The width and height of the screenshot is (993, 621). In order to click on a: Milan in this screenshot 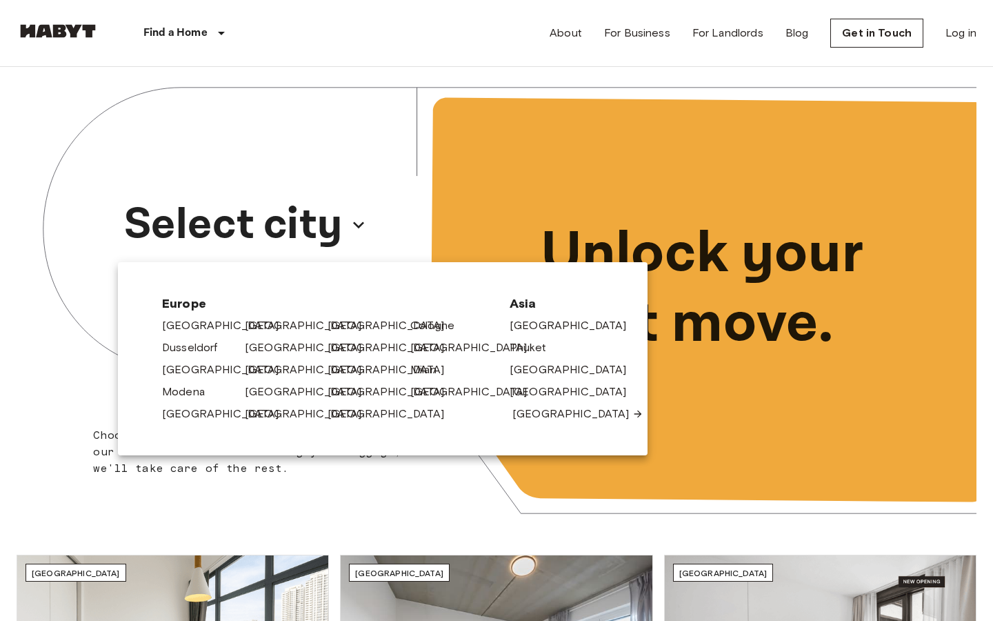, I will do `click(430, 370)`.